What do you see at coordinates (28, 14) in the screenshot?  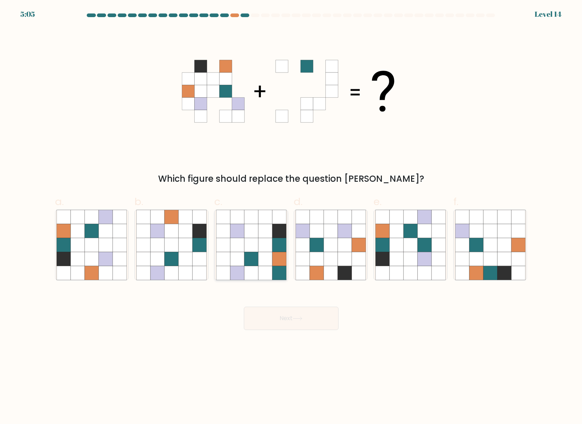 I see `div: 5:05` at bounding box center [28, 14].